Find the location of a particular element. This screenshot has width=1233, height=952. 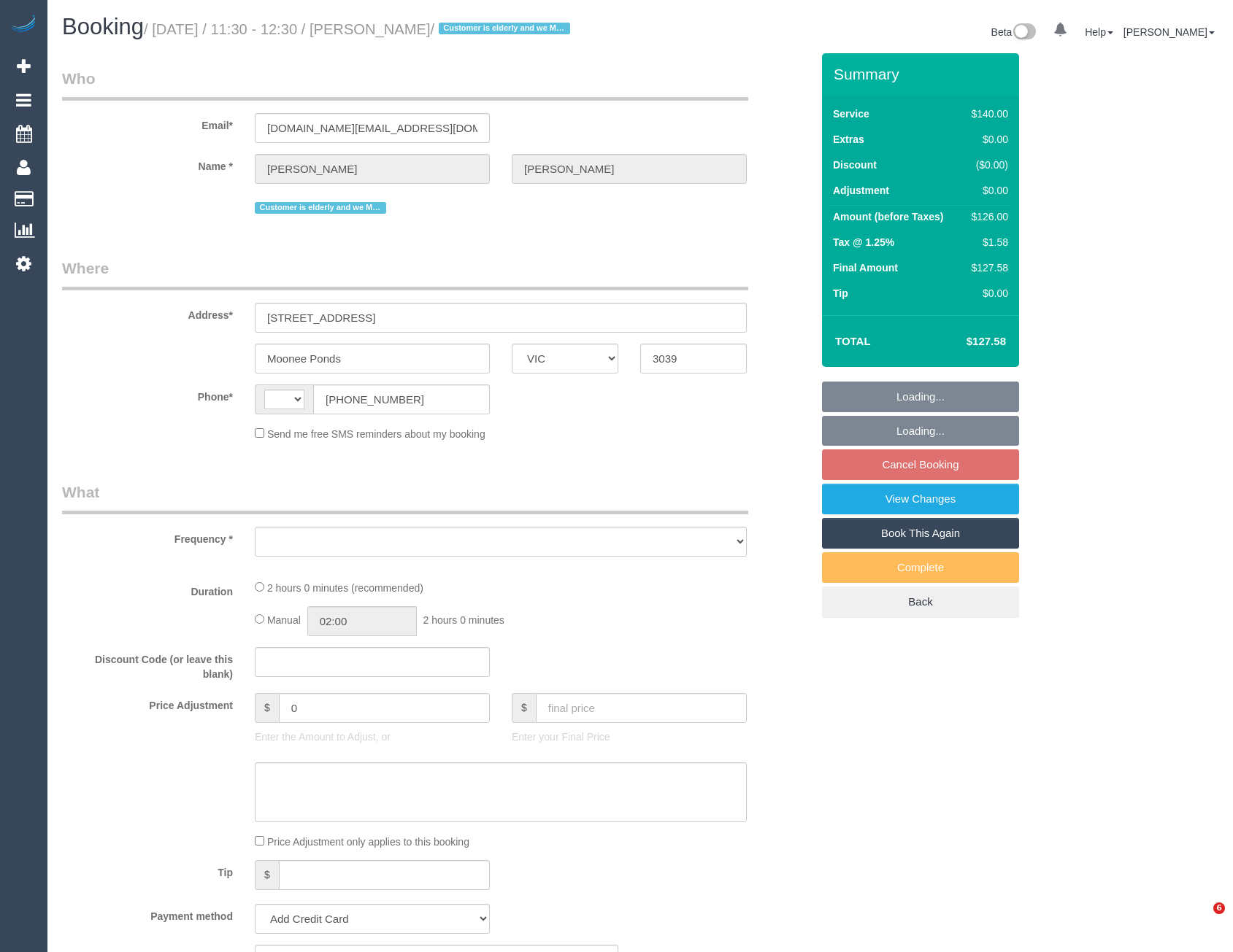

span: Booking is located at coordinates (103, 27).